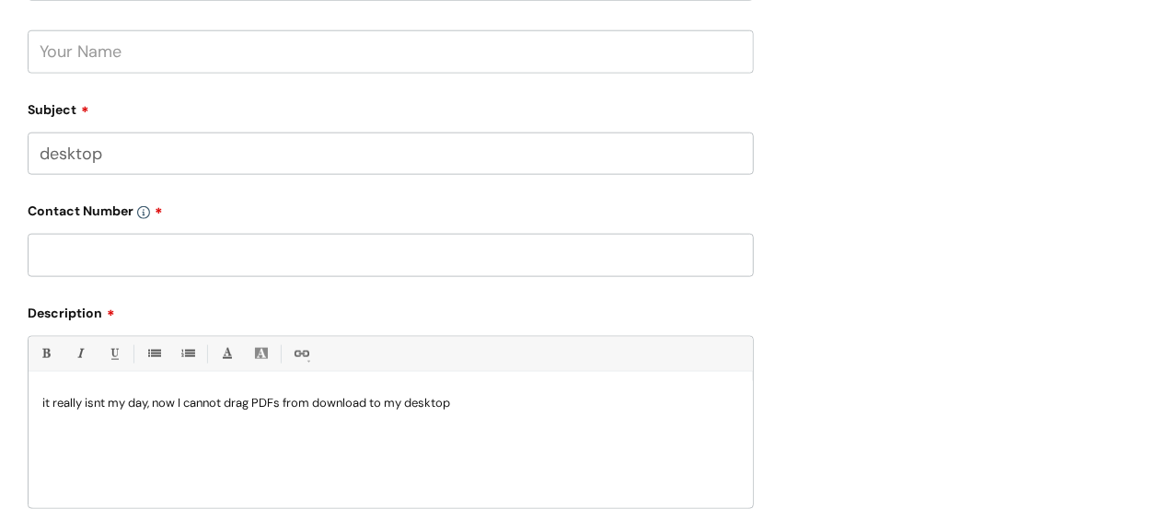  Describe the element at coordinates (144, 213) in the screenshot. I see `img: info-icon.svg` at that location.